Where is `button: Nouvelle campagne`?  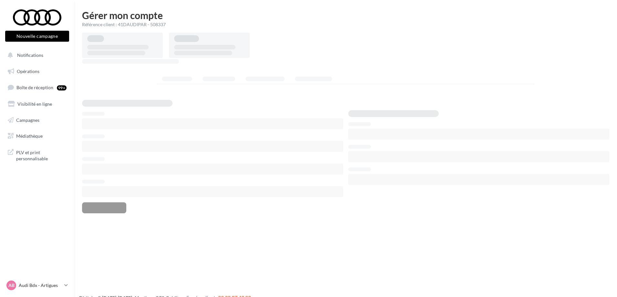 button: Nouvelle campagne is located at coordinates (37, 36).